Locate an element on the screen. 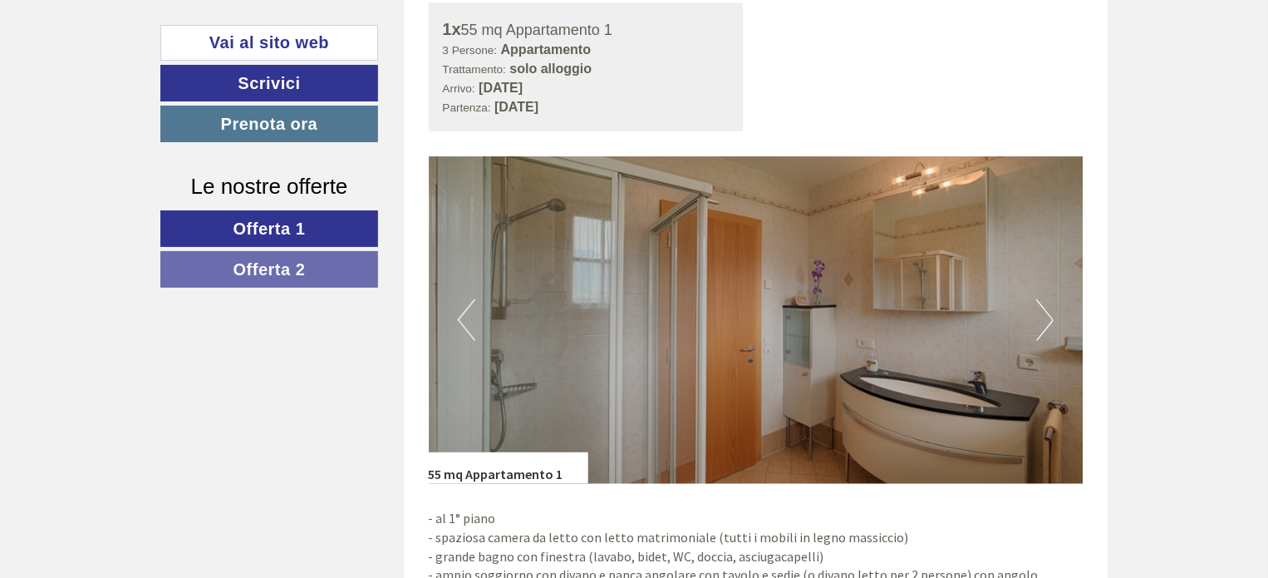 The height and width of the screenshot is (578, 1268). img: image is located at coordinates (756, 320).